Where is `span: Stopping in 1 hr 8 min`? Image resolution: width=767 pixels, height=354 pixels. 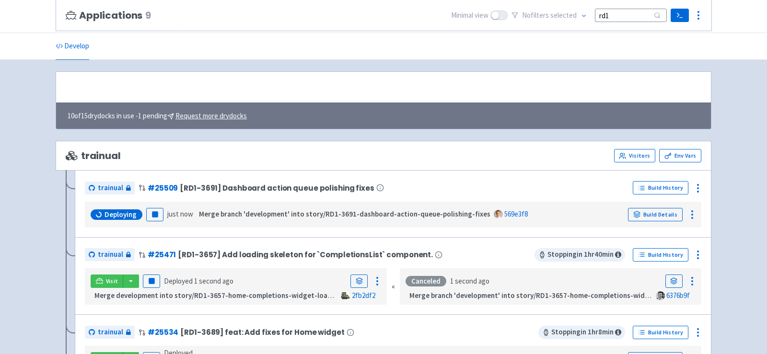
span: Stopping in 1 hr 8 min is located at coordinates (581, 333).